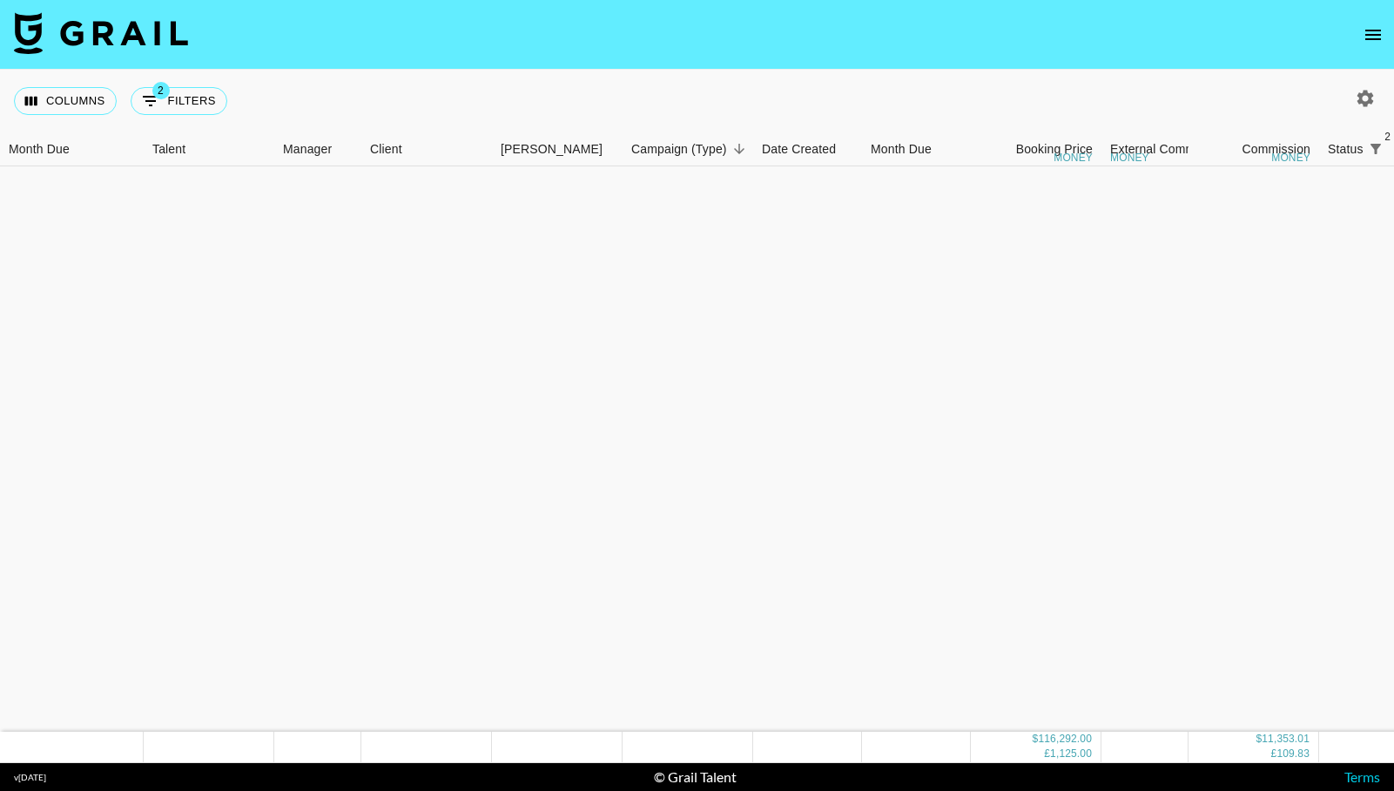 The width and height of the screenshot is (1394, 791). Describe the element at coordinates (1376, 149) in the screenshot. I see `div: 2 active filters` at that location.